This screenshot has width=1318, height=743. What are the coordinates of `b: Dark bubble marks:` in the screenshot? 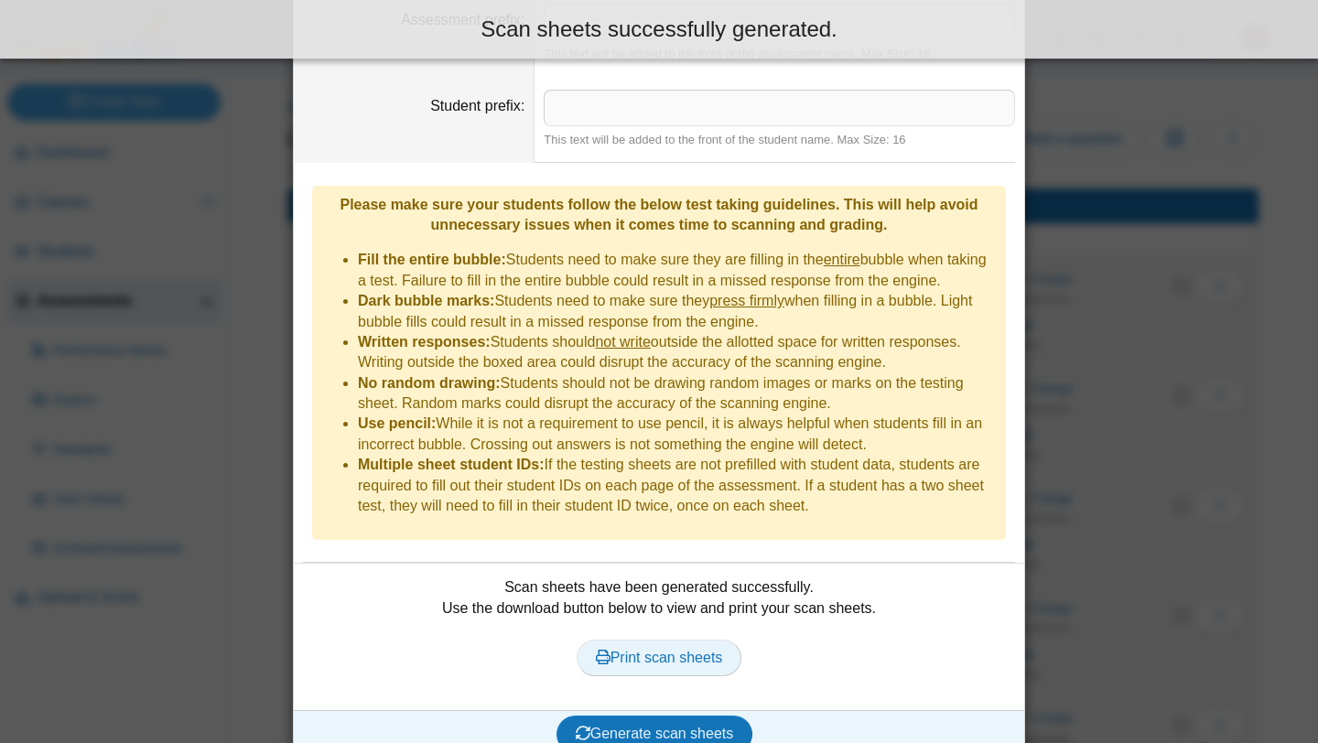 It's located at (426, 300).